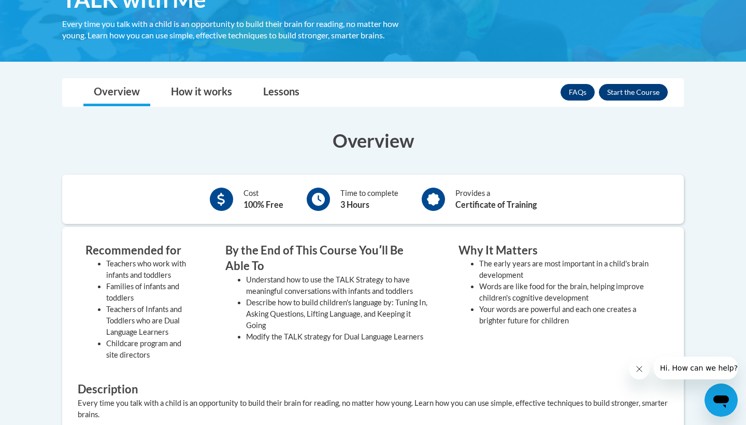 Image resolution: width=746 pixels, height=425 pixels. I want to click on a: FAQs, so click(578, 92).